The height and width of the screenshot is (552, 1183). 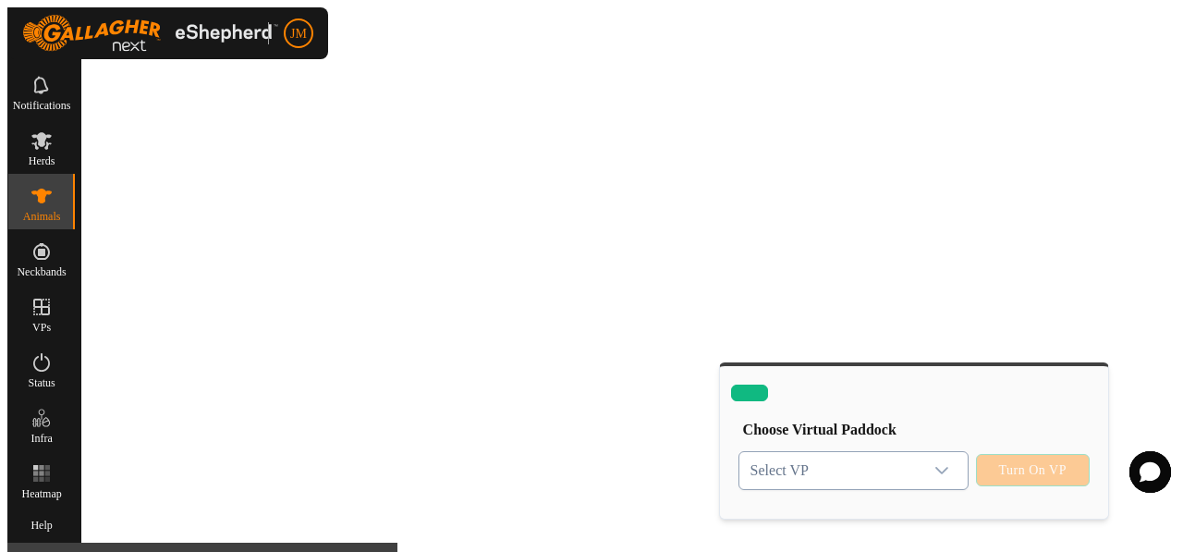 What do you see at coordinates (41, 272) in the screenshot?
I see `span: Neckbands` at bounding box center [41, 272].